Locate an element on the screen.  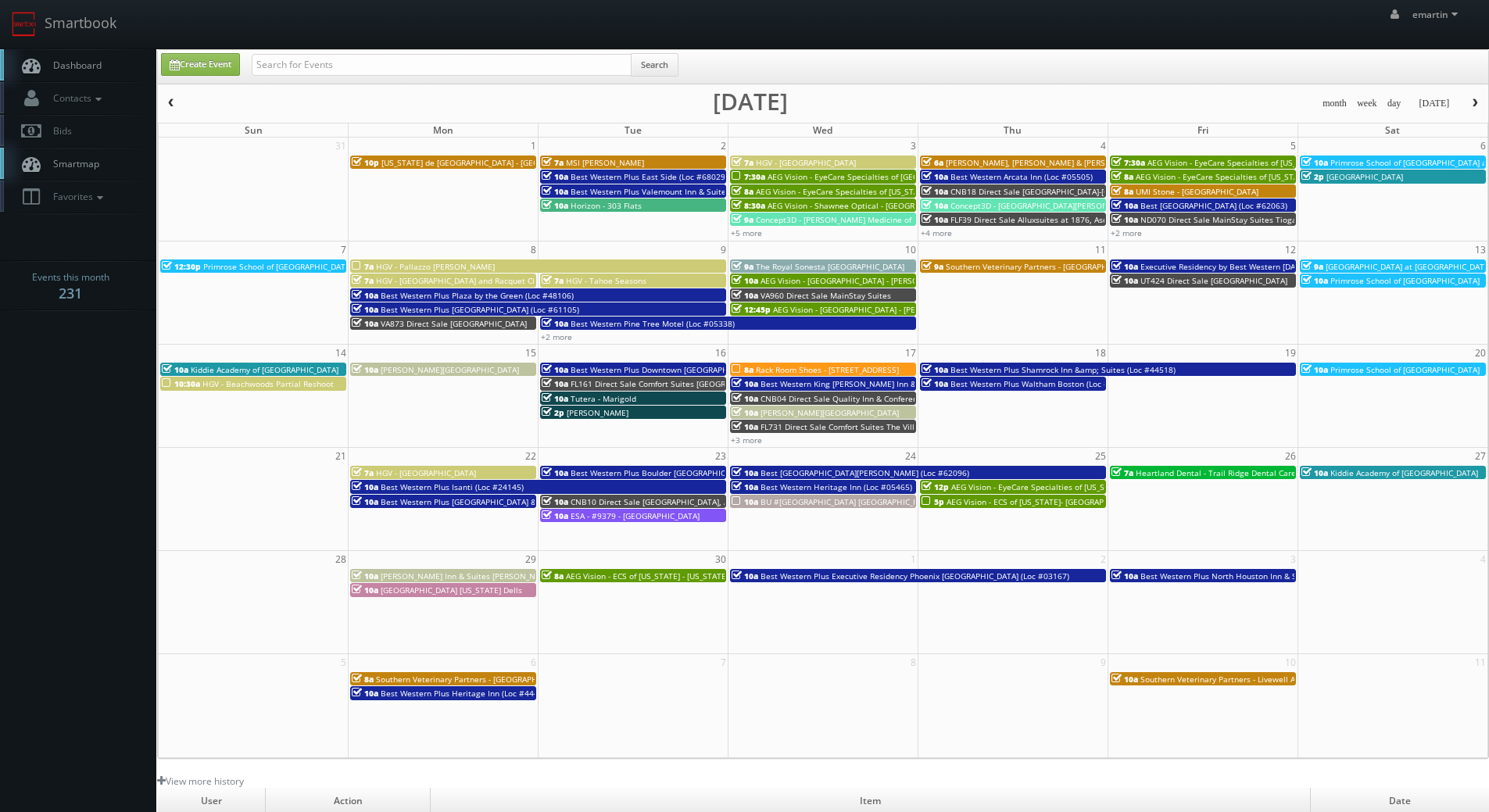
span: 2 is located at coordinates (723, 145).